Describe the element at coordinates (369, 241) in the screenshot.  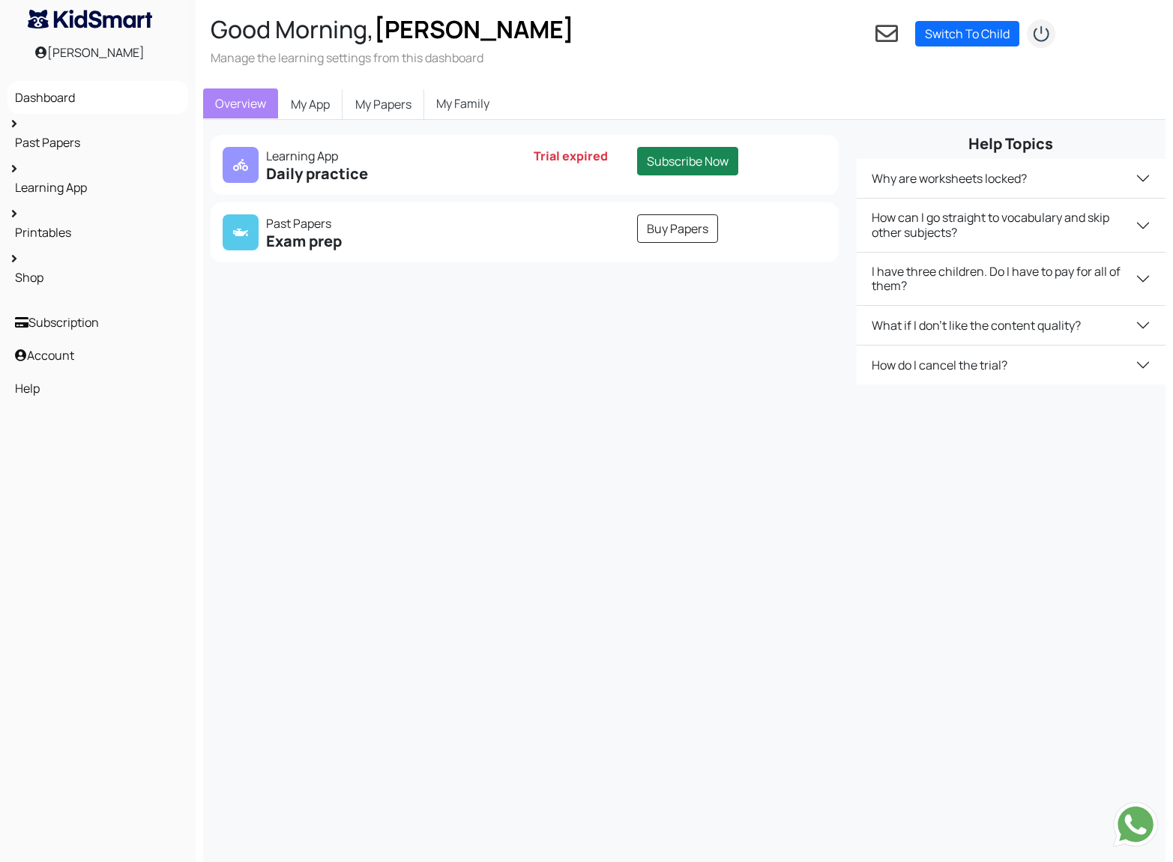
I see `h5: Exam prep` at that location.